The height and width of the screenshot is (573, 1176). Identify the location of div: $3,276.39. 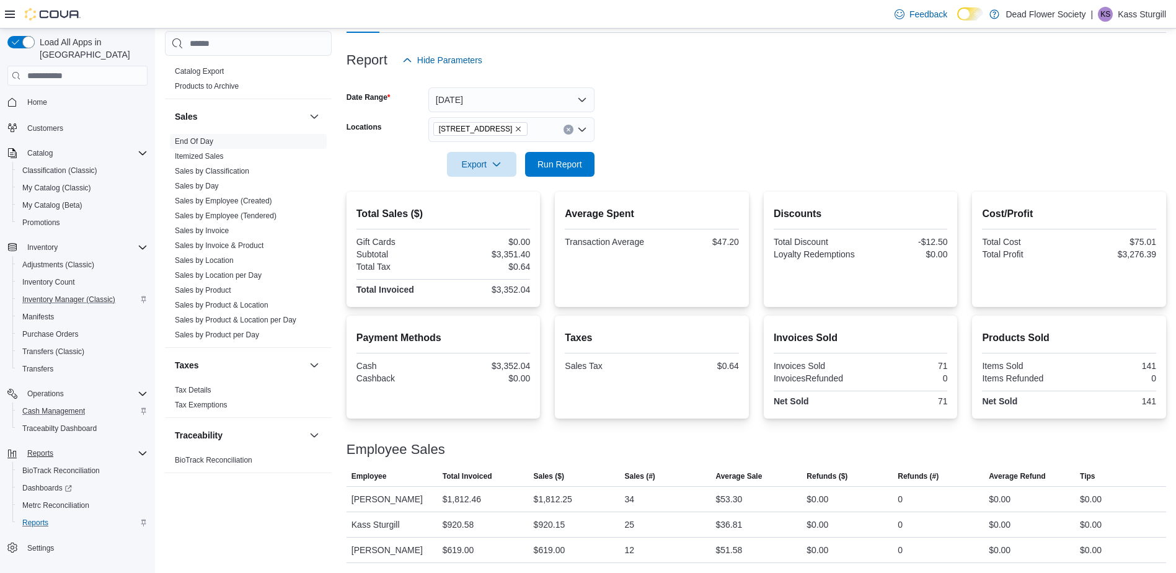
(1114, 254).